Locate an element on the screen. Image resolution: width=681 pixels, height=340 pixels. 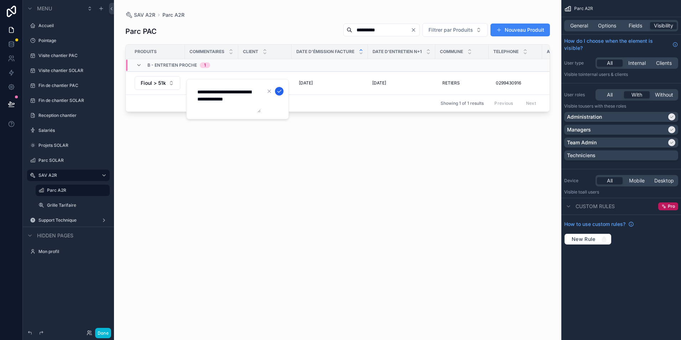
label: SAV A2R is located at coordinates (67, 175).